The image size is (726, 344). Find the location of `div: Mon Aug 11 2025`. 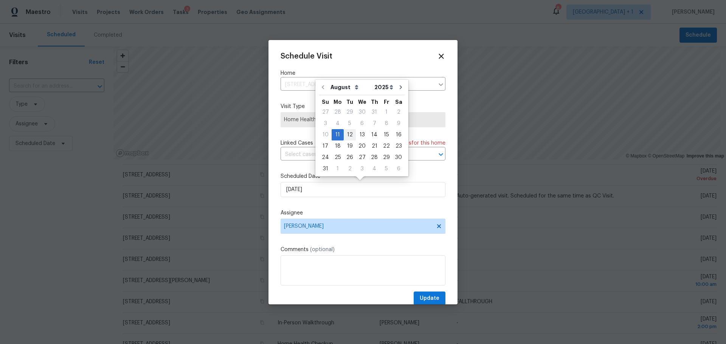

div: Mon Aug 11 2025 is located at coordinates (337, 135).